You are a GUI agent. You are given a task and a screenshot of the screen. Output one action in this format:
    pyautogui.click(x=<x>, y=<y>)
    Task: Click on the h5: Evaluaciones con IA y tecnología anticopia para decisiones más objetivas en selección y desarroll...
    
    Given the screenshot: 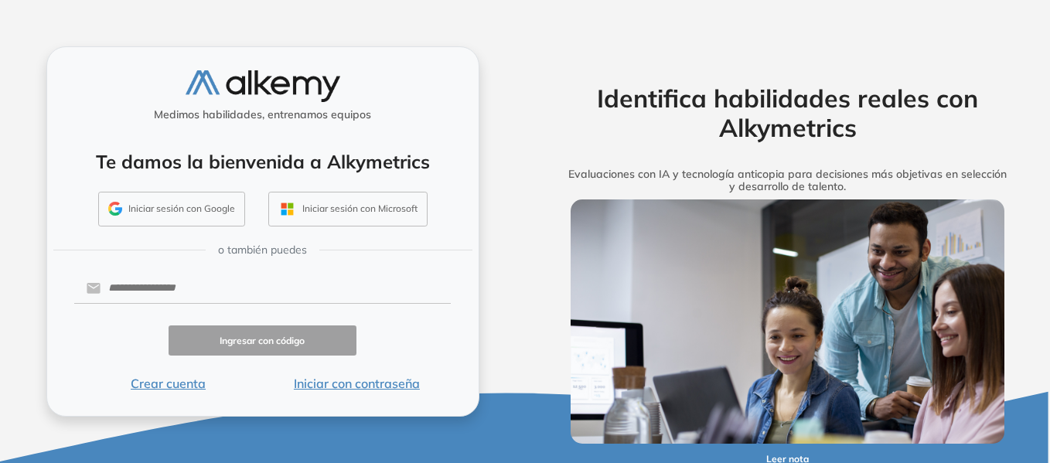 What is the action you would take?
    pyautogui.click(x=788, y=181)
    